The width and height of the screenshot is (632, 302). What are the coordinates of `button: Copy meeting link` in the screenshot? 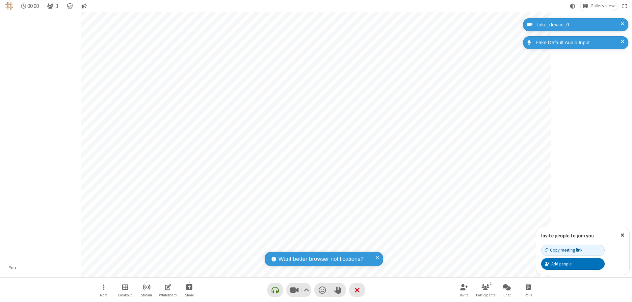 It's located at (573, 250).